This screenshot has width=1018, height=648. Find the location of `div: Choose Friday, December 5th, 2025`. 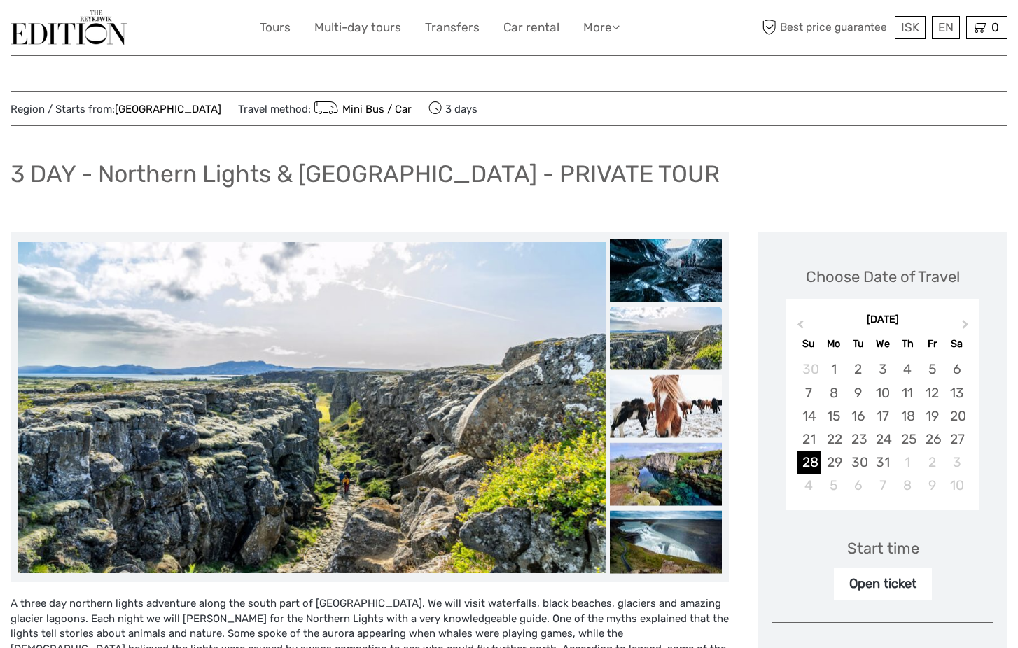

div: Choose Friday, December 5th, 2025 is located at coordinates (932, 369).